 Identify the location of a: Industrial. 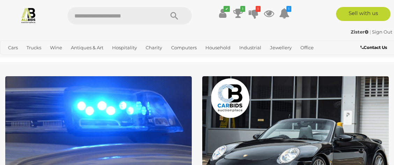
(250, 48).